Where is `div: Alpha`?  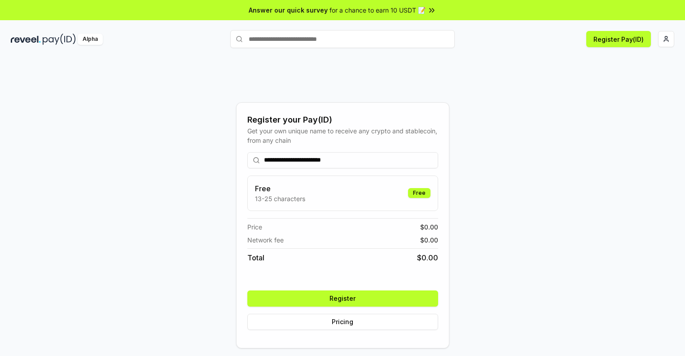
div: Alpha is located at coordinates (90, 39).